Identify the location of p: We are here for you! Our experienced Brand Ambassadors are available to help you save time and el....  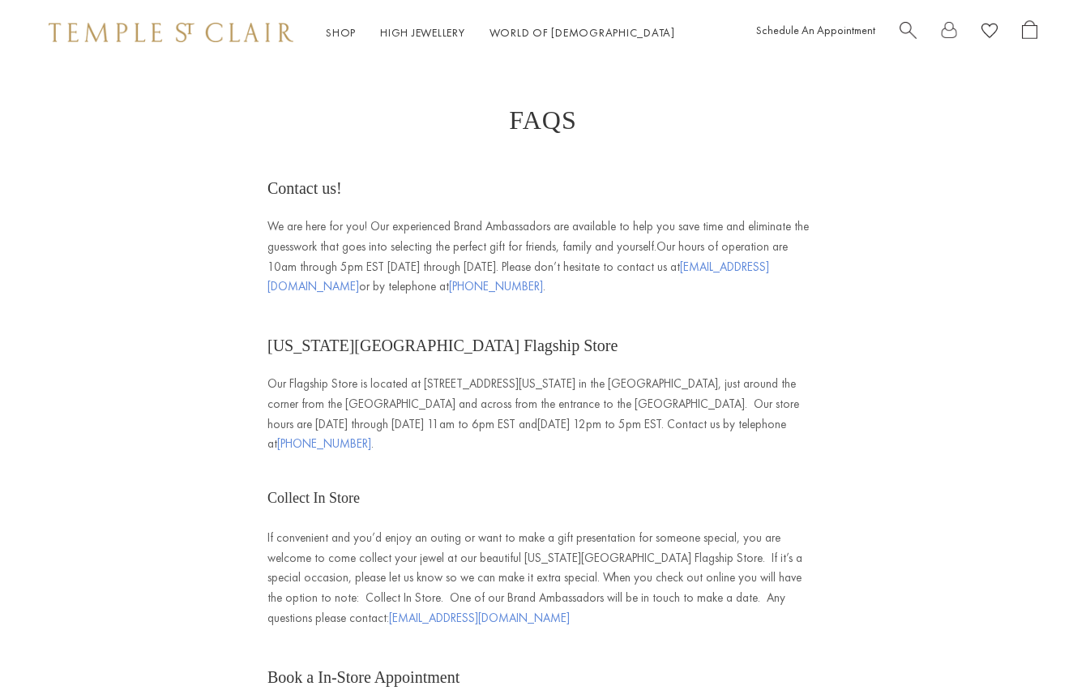
(543, 256).